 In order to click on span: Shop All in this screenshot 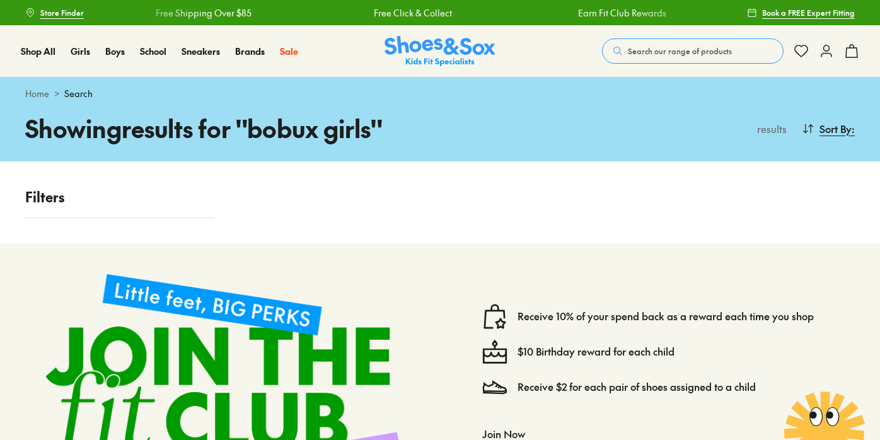, I will do `click(38, 51)`.